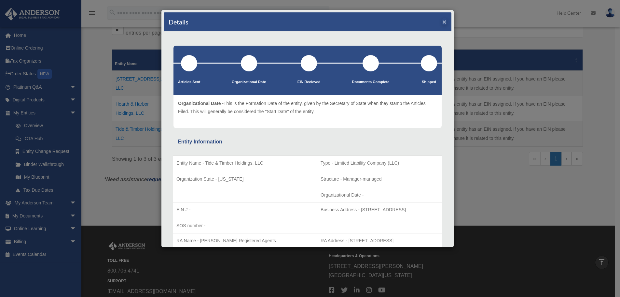  Describe the element at coordinates (380, 163) in the screenshot. I see `p: Type - Limited Liability Company (LLC)` at that location.